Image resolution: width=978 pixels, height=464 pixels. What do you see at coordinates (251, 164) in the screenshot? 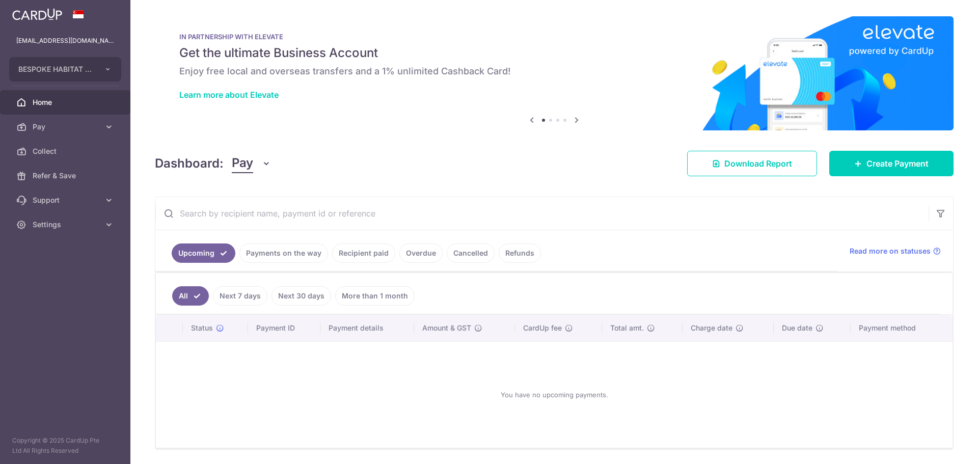
I see `button: Pay` at bounding box center [251, 164].